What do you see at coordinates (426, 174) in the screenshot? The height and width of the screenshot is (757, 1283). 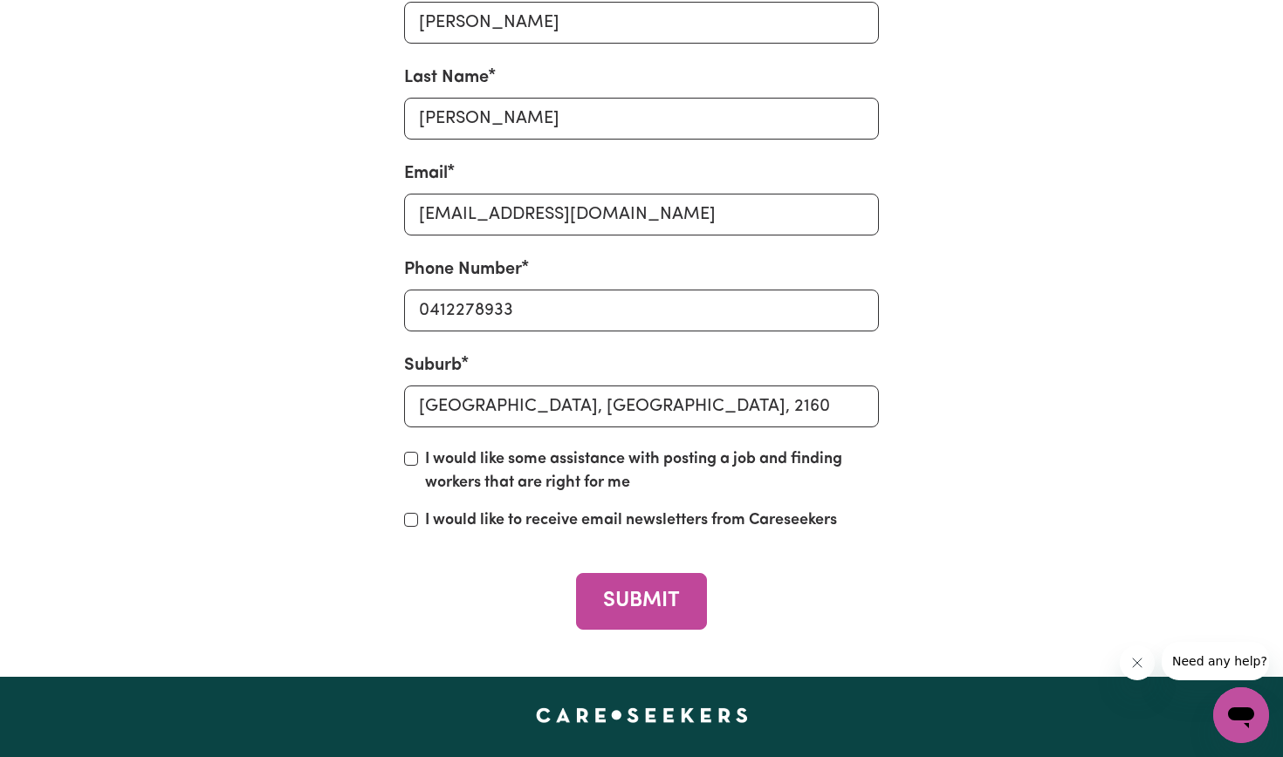 I see `label: Email` at bounding box center [426, 174].